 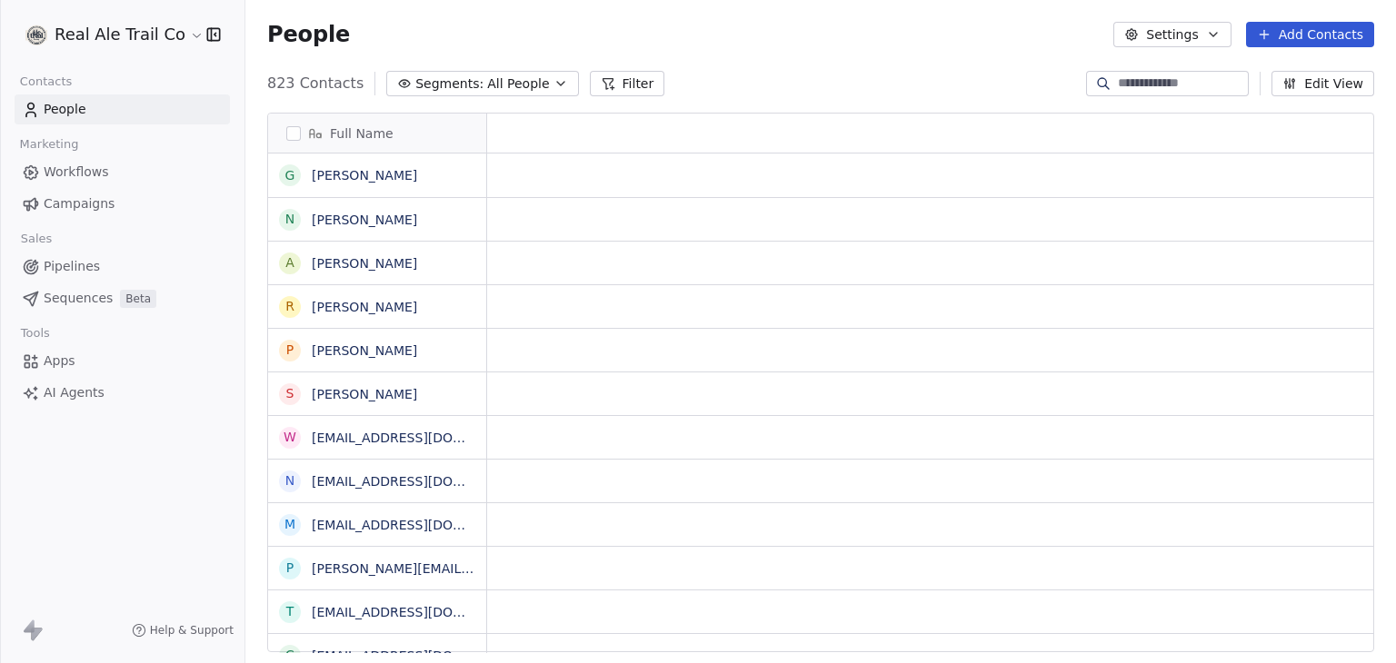 What do you see at coordinates (290, 612) in the screenshot?
I see `div: t` at bounding box center [290, 612].